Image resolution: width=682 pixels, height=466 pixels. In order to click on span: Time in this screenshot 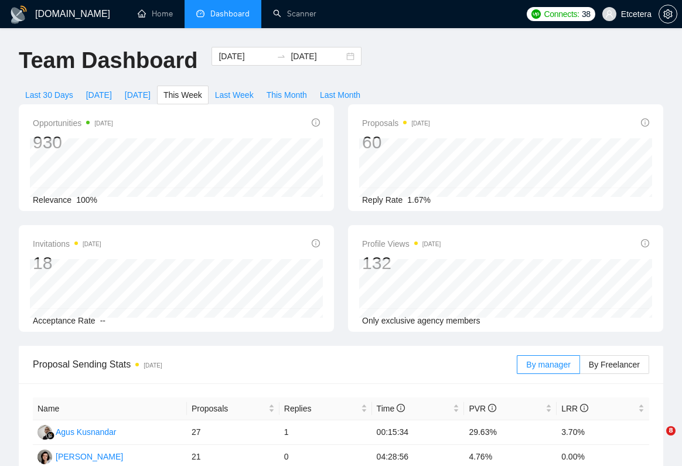, I will do `click(391, 409)`.